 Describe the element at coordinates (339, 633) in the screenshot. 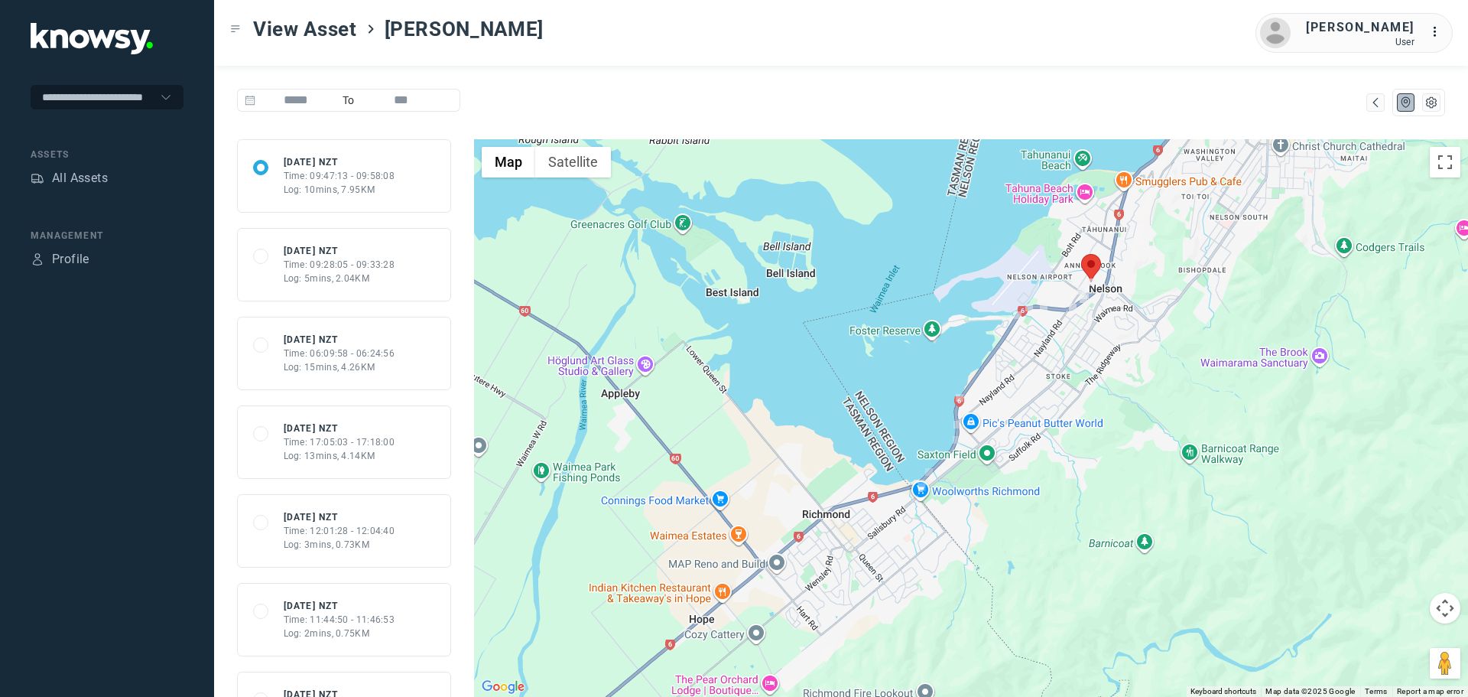

I see `div: Log: 2mins, 0.75KM` at that location.